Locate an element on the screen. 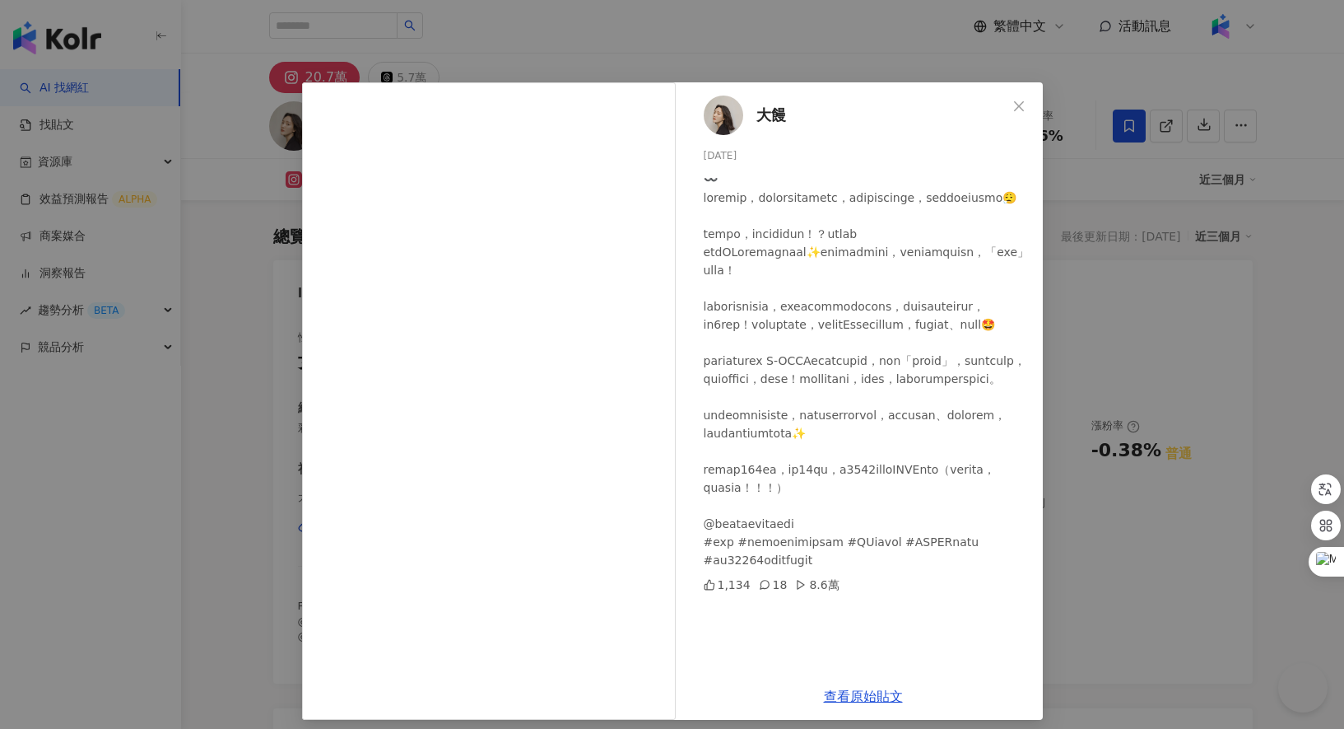 Image resolution: width=1344 pixels, height=729 pixels. div: 18 is located at coordinates (773, 585).